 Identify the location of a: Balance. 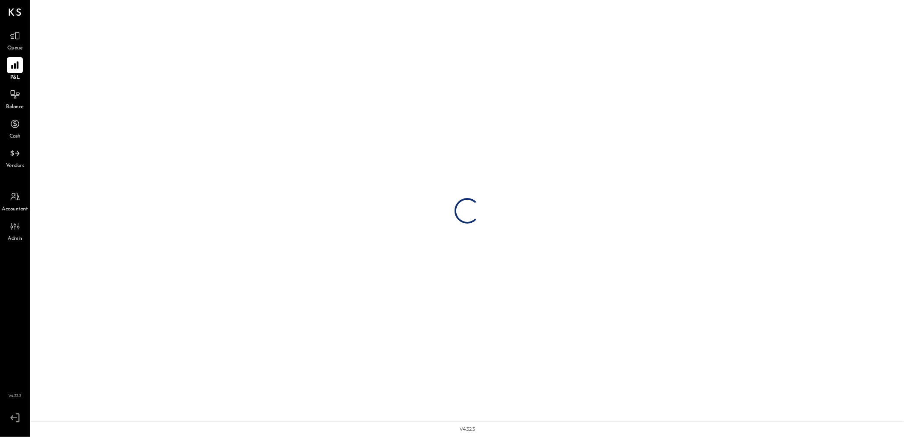
(15, 99).